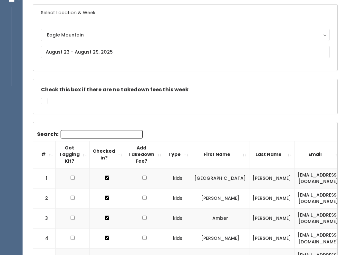 This screenshot has height=255, width=348. I want to click on button: Eagle Mountain, so click(185, 35).